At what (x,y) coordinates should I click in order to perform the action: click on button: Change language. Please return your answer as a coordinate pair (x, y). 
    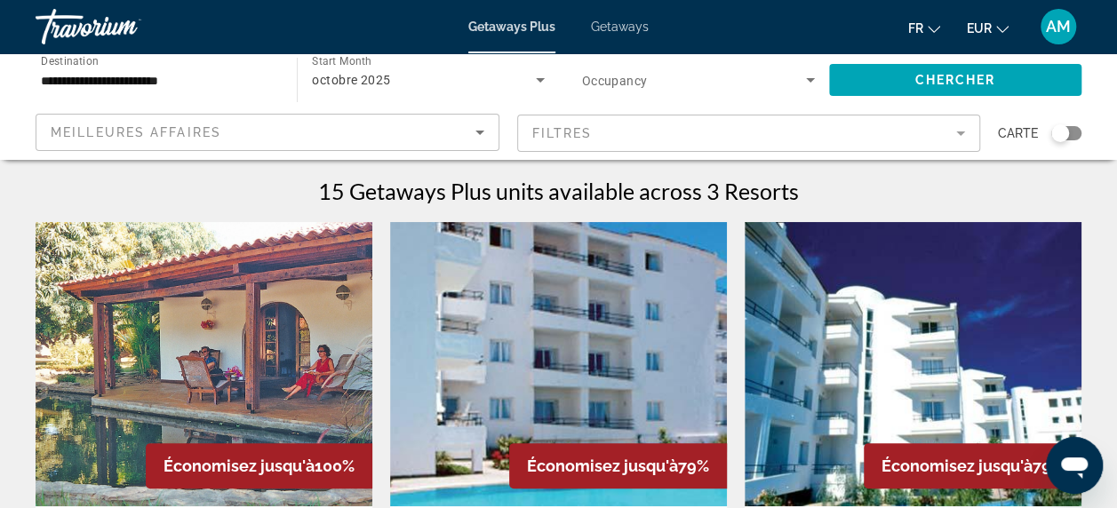
    Looking at the image, I should click on (925, 28).